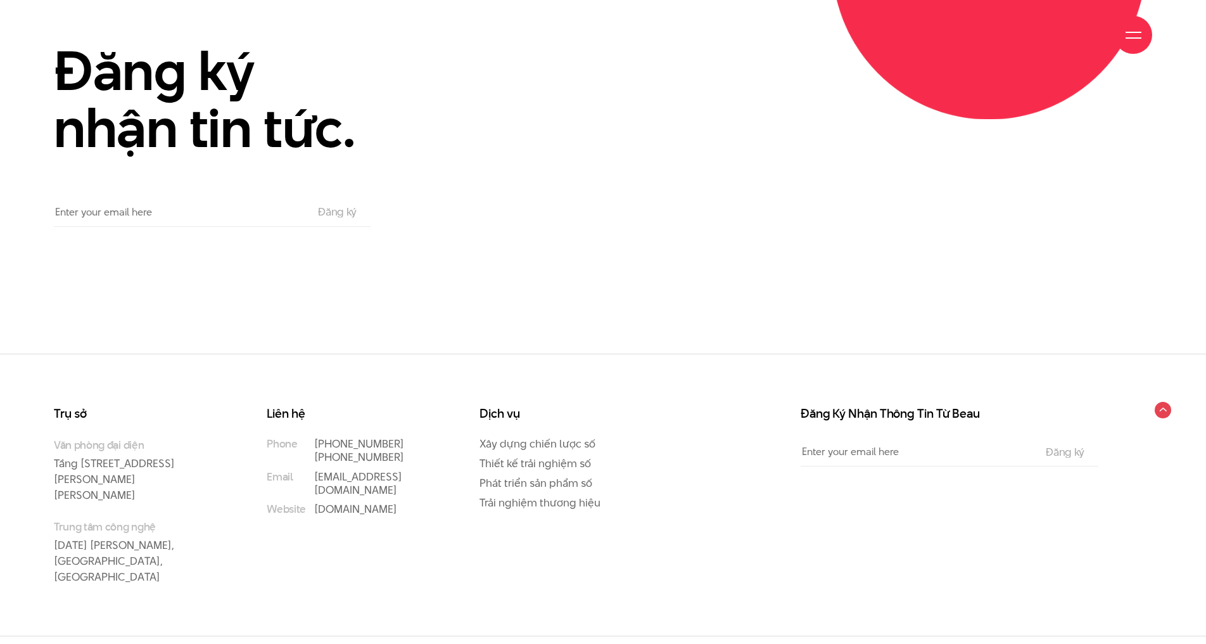 The image size is (1206, 644). I want to click on small: Website, so click(286, 509).